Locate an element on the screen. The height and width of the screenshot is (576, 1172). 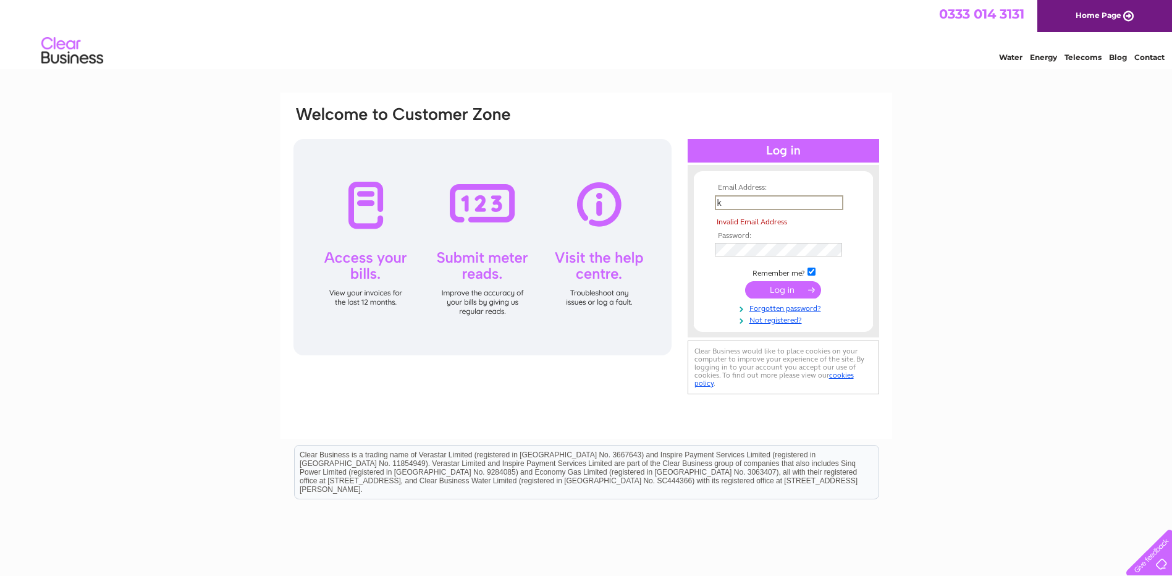
a: Telecoms is located at coordinates (1083, 57).